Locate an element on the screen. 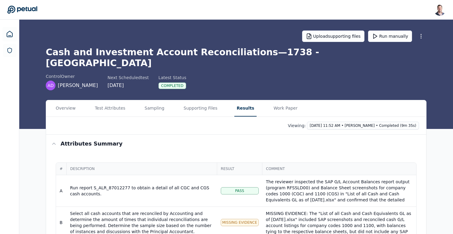 This screenshot has width=453, height=234. button: More Options is located at coordinates (421, 36).